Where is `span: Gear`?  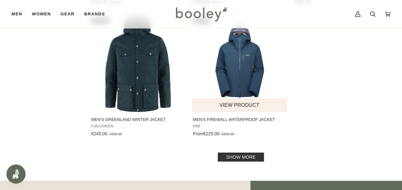 span: Gear is located at coordinates (67, 14).